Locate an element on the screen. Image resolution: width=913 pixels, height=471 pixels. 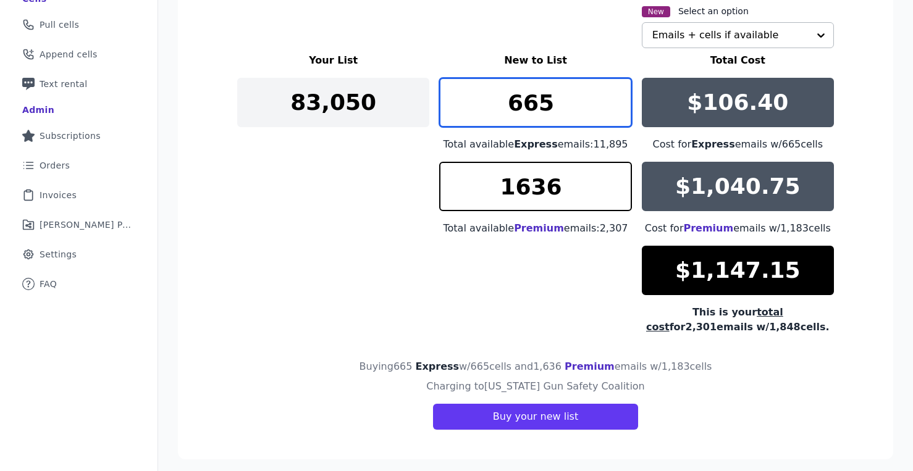
button: Buy your new list is located at coordinates (536, 417).